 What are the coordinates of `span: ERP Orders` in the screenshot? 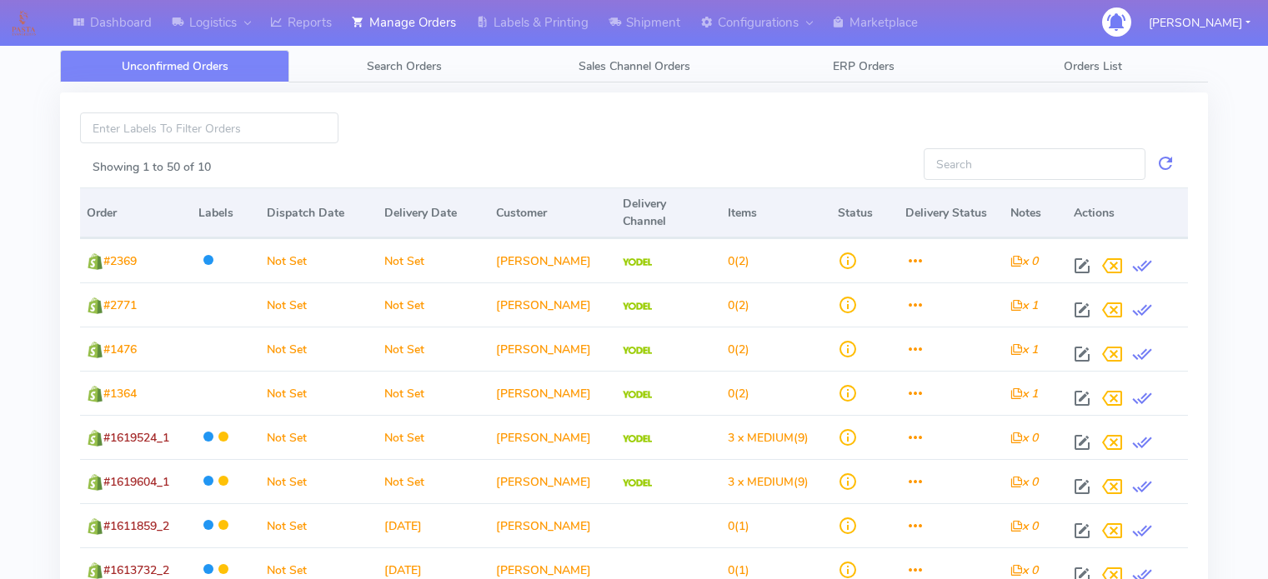 It's located at (864, 66).